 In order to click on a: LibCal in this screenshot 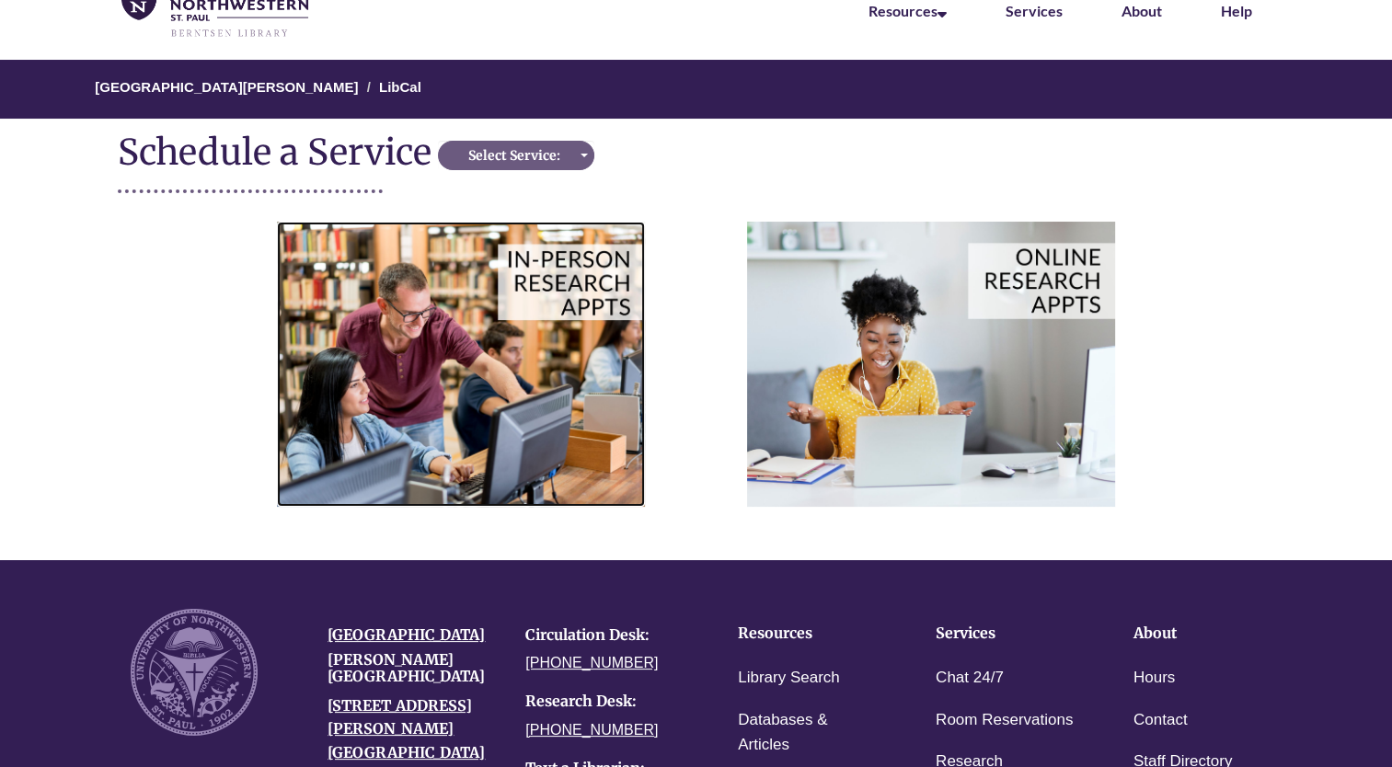, I will do `click(400, 86)`.